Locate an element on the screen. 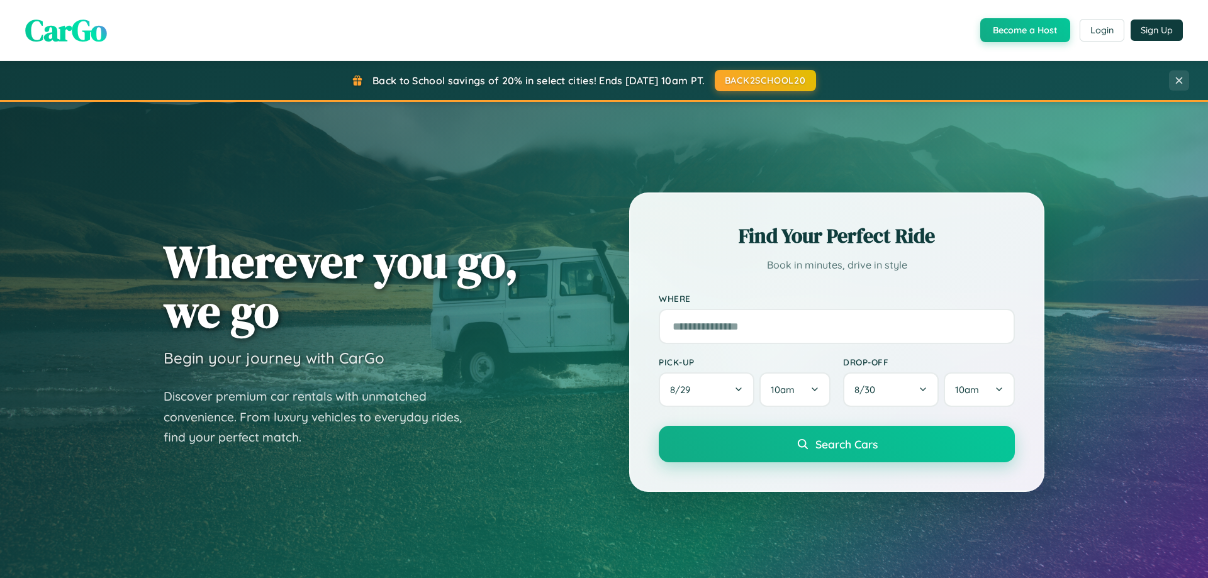  button: Sign Up is located at coordinates (1156, 30).